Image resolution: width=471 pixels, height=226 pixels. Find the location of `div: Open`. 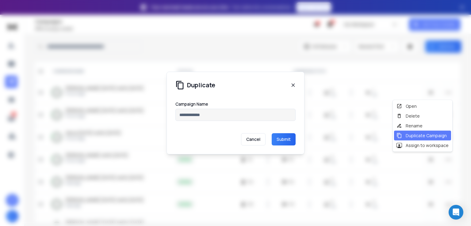

div: Open is located at coordinates (407, 106).